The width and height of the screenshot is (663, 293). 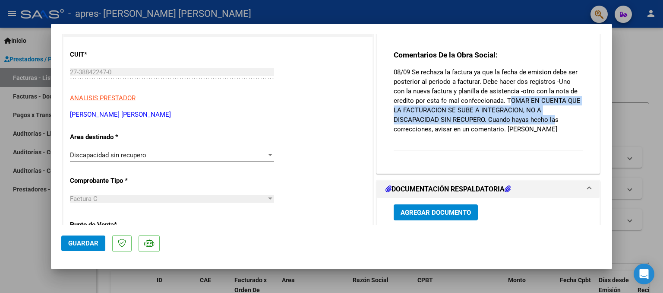 What do you see at coordinates (644, 274) in the screenshot?
I see `div: Open Intercom Messenger` at bounding box center [644, 274].